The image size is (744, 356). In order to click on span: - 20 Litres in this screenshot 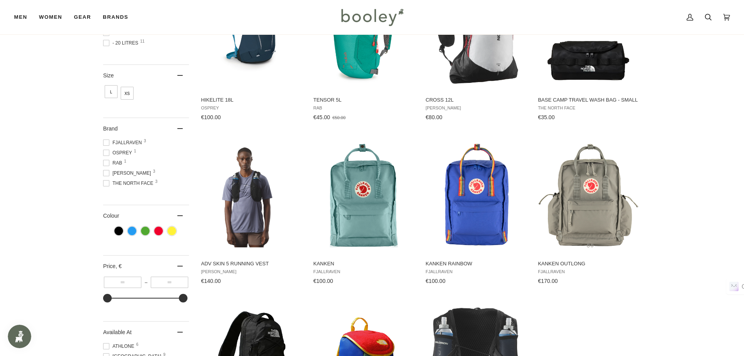, I will do `click(122, 43)`.